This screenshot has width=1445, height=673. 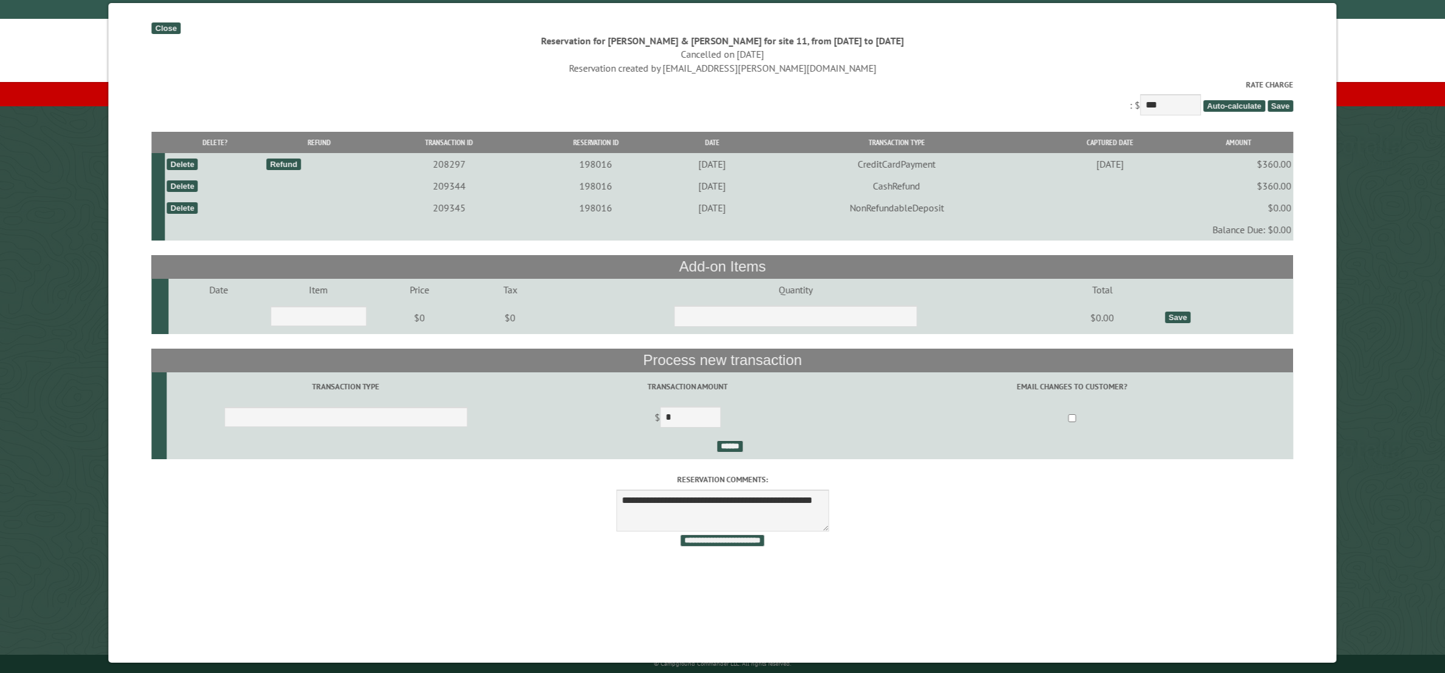 I want to click on th: Process new transaction, so click(x=722, y=360).